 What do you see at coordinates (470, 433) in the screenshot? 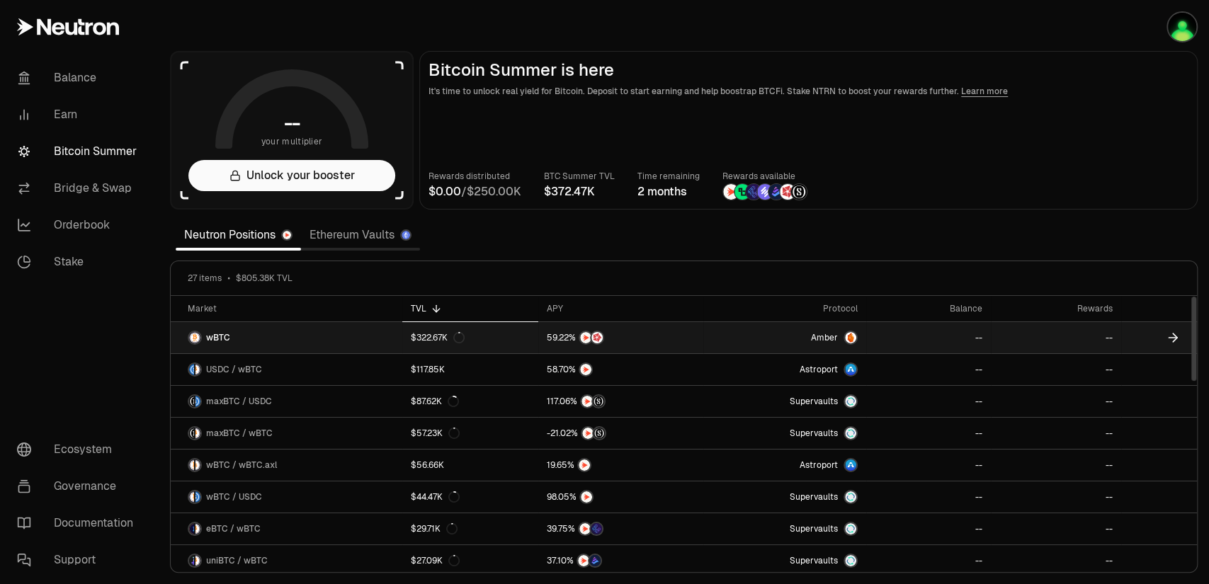
I see `a: $57.23K` at bounding box center [470, 433].